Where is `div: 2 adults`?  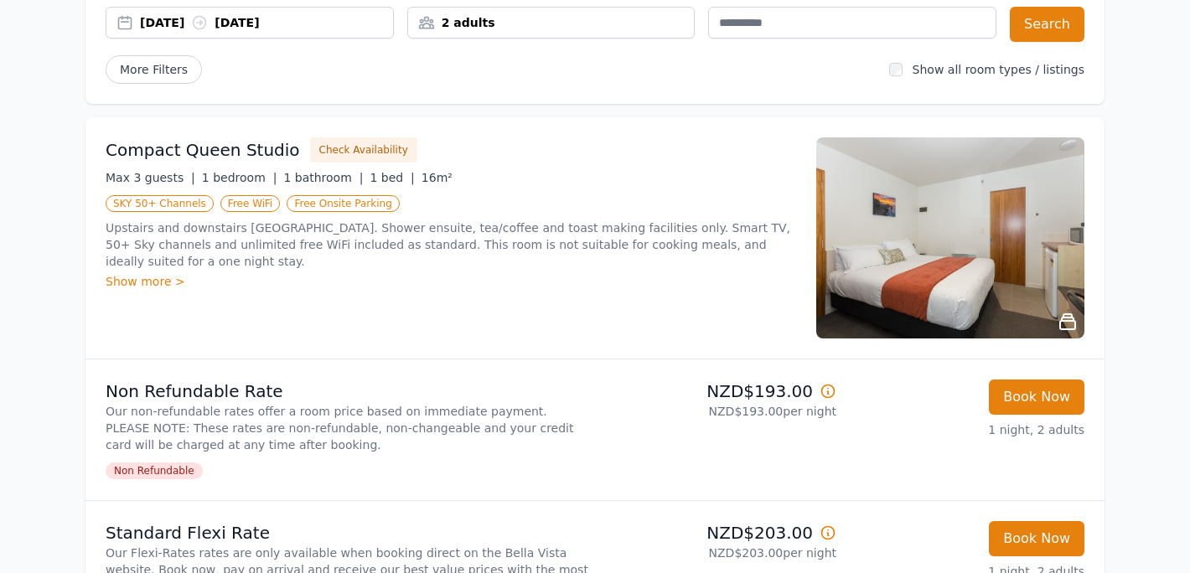
div: 2 adults is located at coordinates (551, 23).